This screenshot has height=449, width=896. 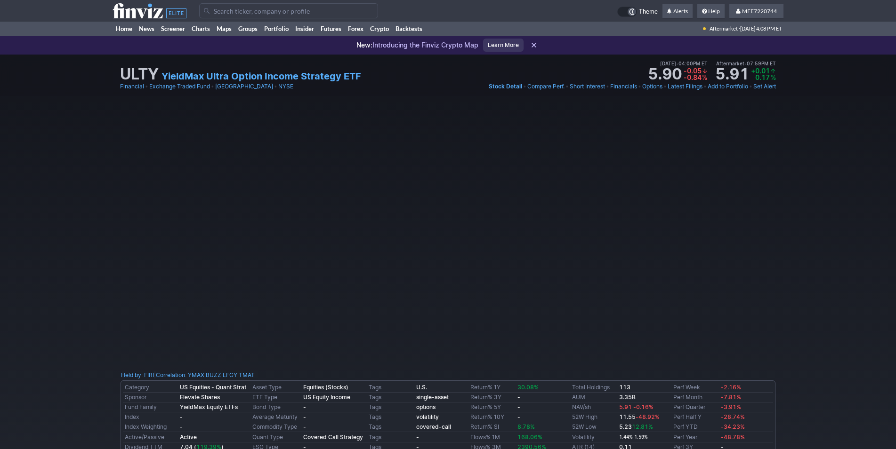 I want to click on a: Exchange Traded Fund, so click(x=179, y=87).